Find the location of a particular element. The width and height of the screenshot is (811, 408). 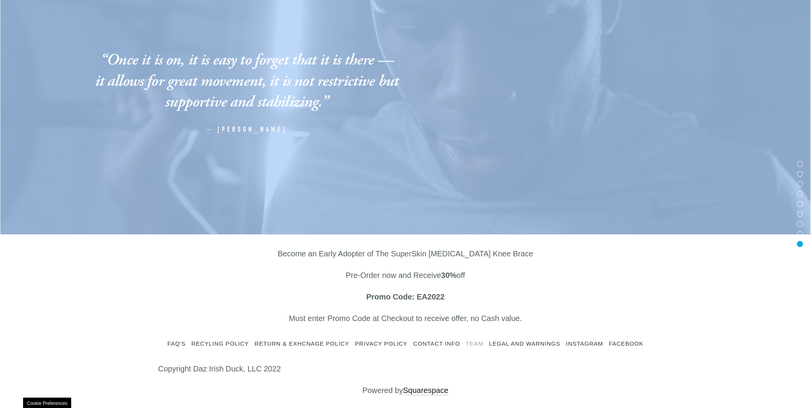

p: Powered by is located at coordinates (405, 390).